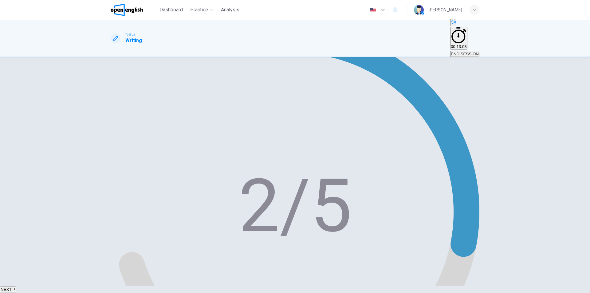 Image resolution: width=590 pixels, height=293 pixels. I want to click on span: TOEFL®, so click(130, 35).